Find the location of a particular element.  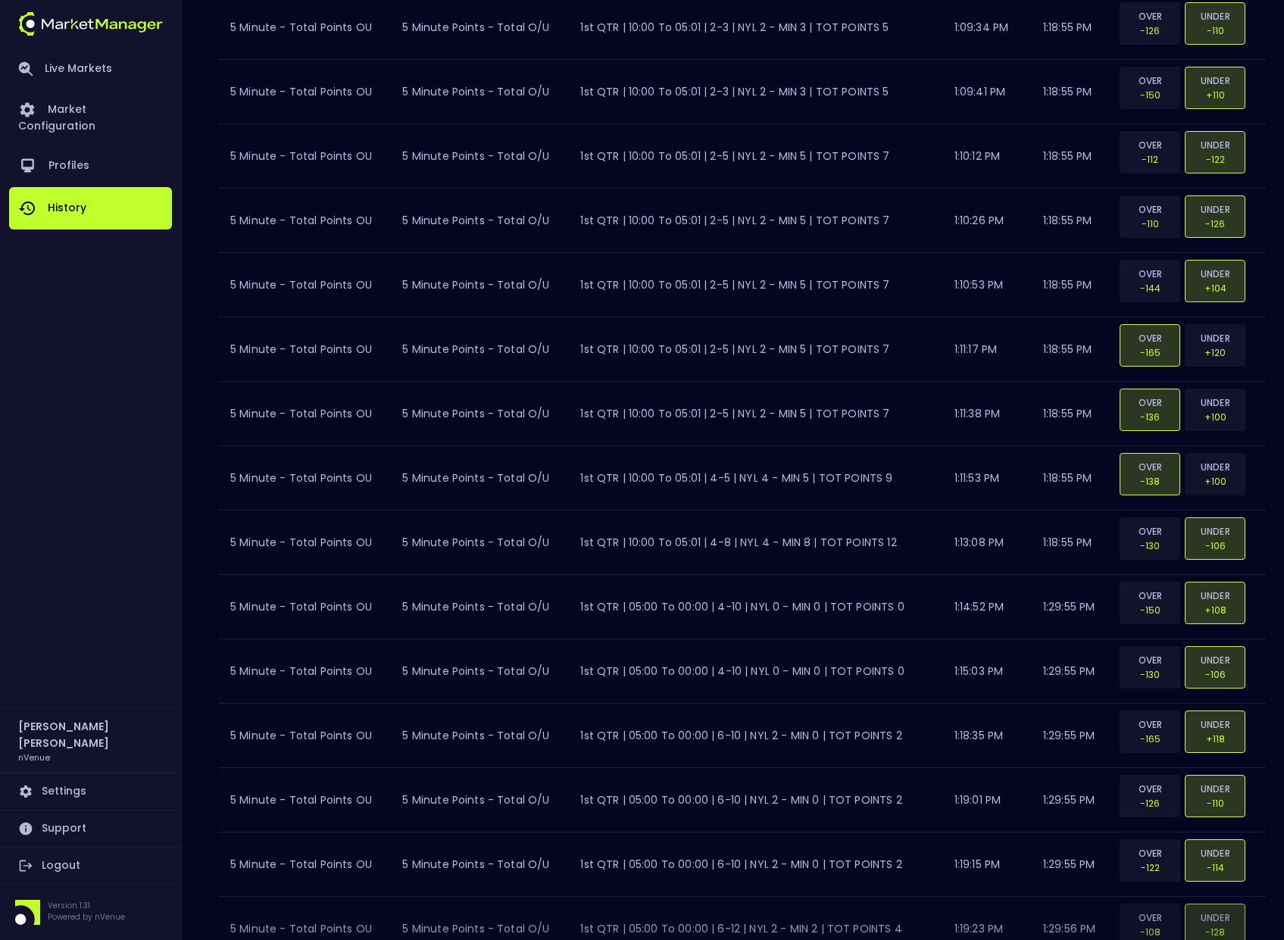

a: Logout is located at coordinates (90, 866).